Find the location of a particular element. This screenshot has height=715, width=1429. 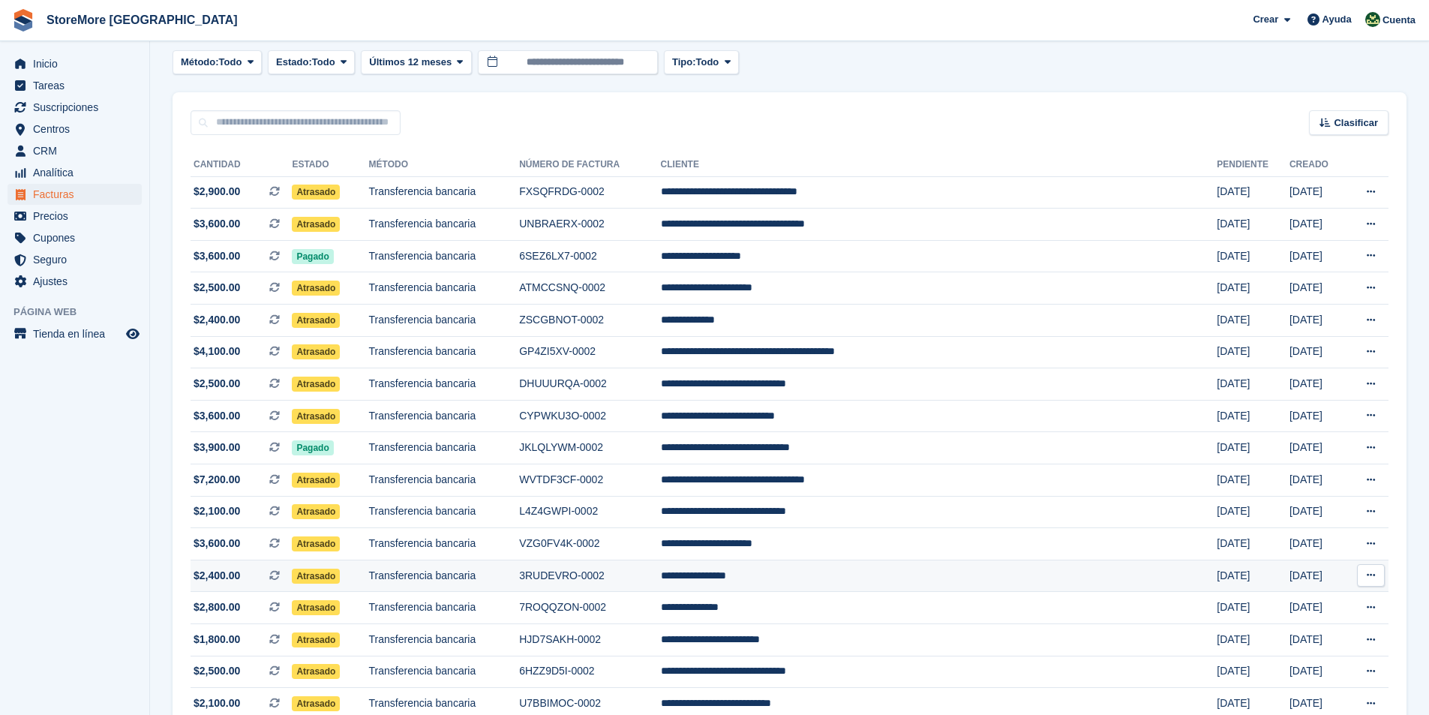

button: Tipo: Todo is located at coordinates (701, 62).